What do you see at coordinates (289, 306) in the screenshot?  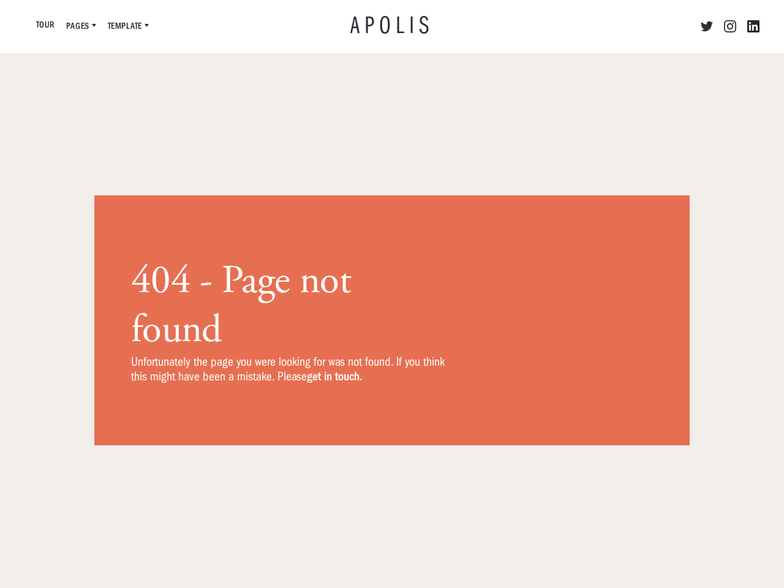 I see `h1: 404 - Page not found` at bounding box center [289, 306].